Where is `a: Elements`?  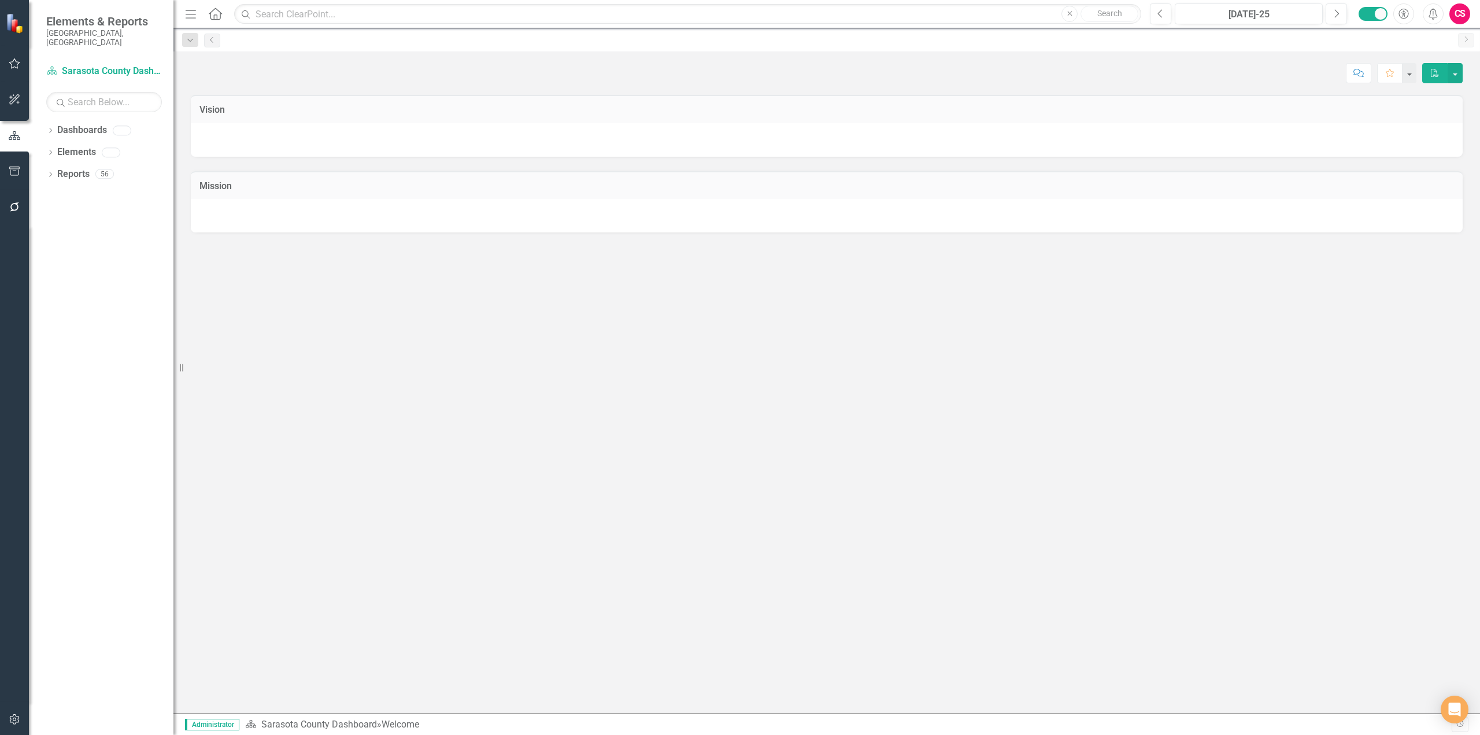
a: Elements is located at coordinates (76, 152).